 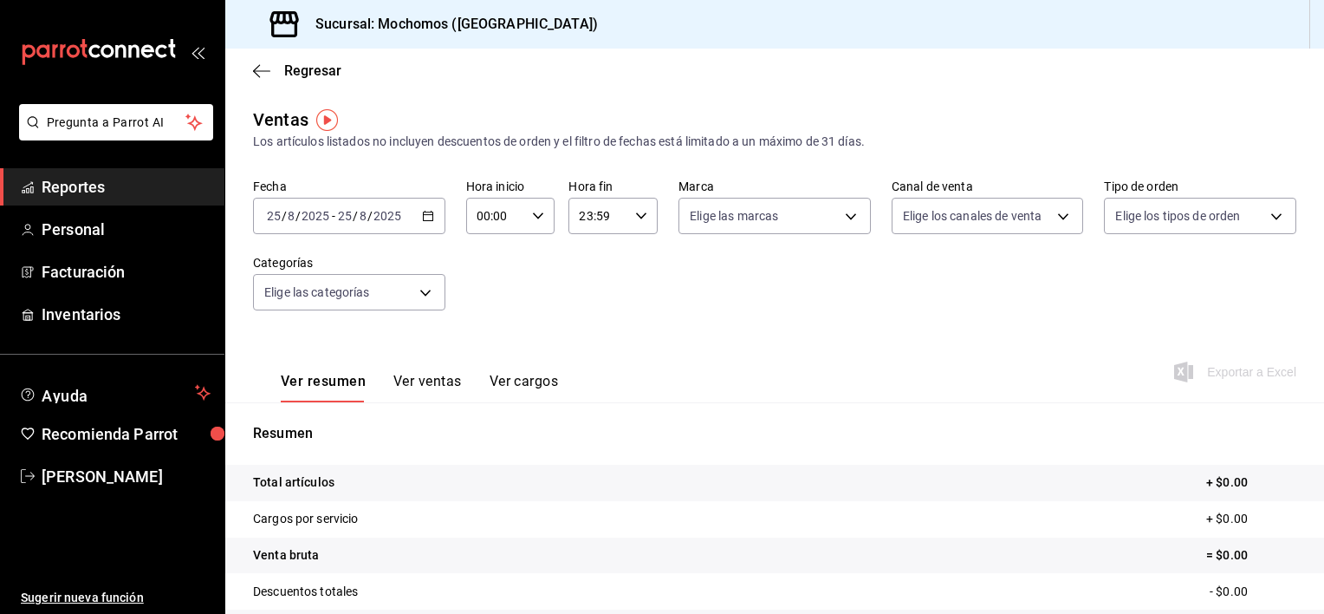 What do you see at coordinates (116, 122) in the screenshot?
I see `span: Pregunta a Parrot AI` at bounding box center [116, 122].